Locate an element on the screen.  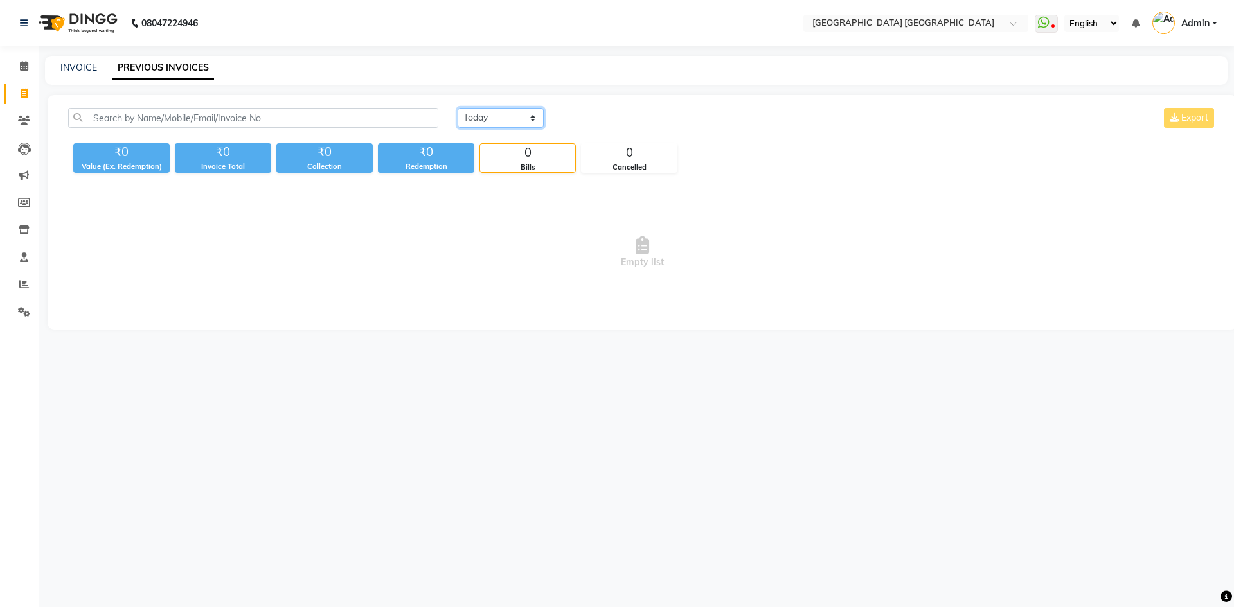
a: INVOICE is located at coordinates (78, 67).